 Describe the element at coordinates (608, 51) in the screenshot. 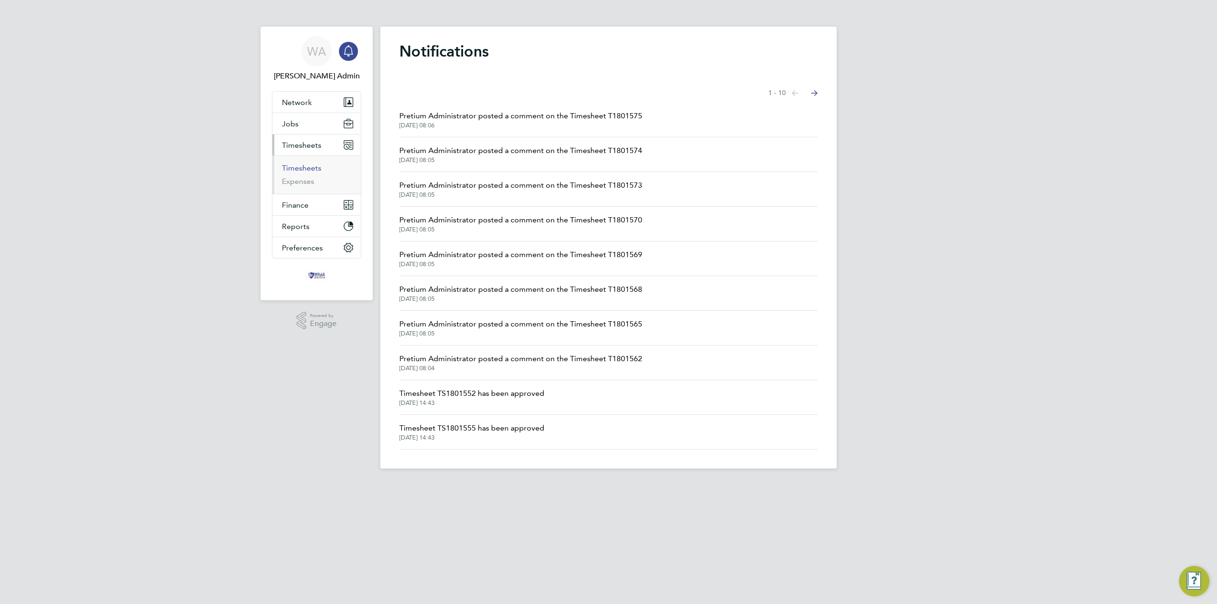

I see `h1: Notifications` at that location.